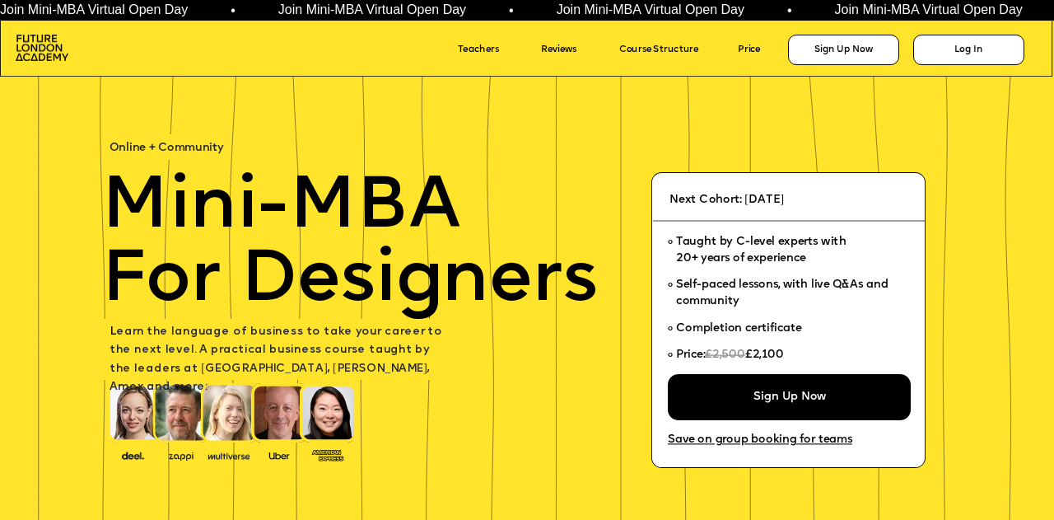  What do you see at coordinates (765, 355) in the screenshot?
I see `span: £2,100` at bounding box center [765, 355].